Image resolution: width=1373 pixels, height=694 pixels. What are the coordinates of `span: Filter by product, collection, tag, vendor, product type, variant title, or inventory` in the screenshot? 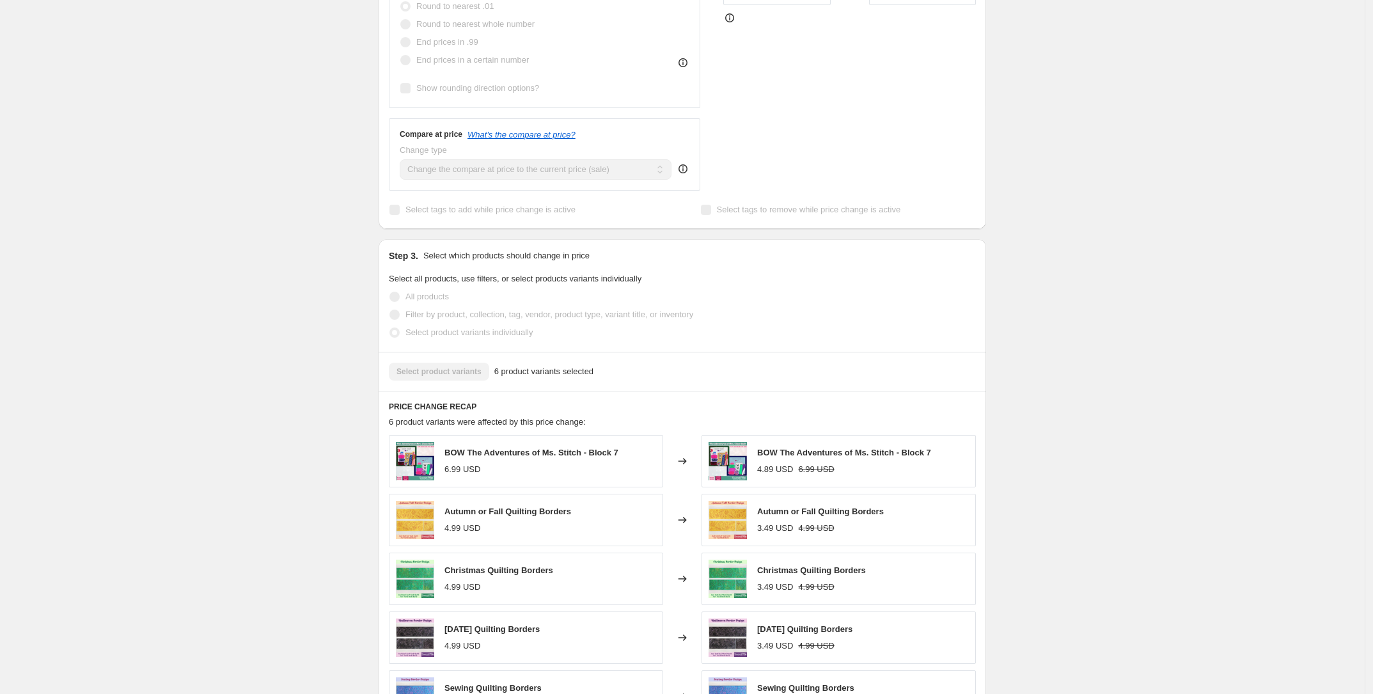 It's located at (549, 314).